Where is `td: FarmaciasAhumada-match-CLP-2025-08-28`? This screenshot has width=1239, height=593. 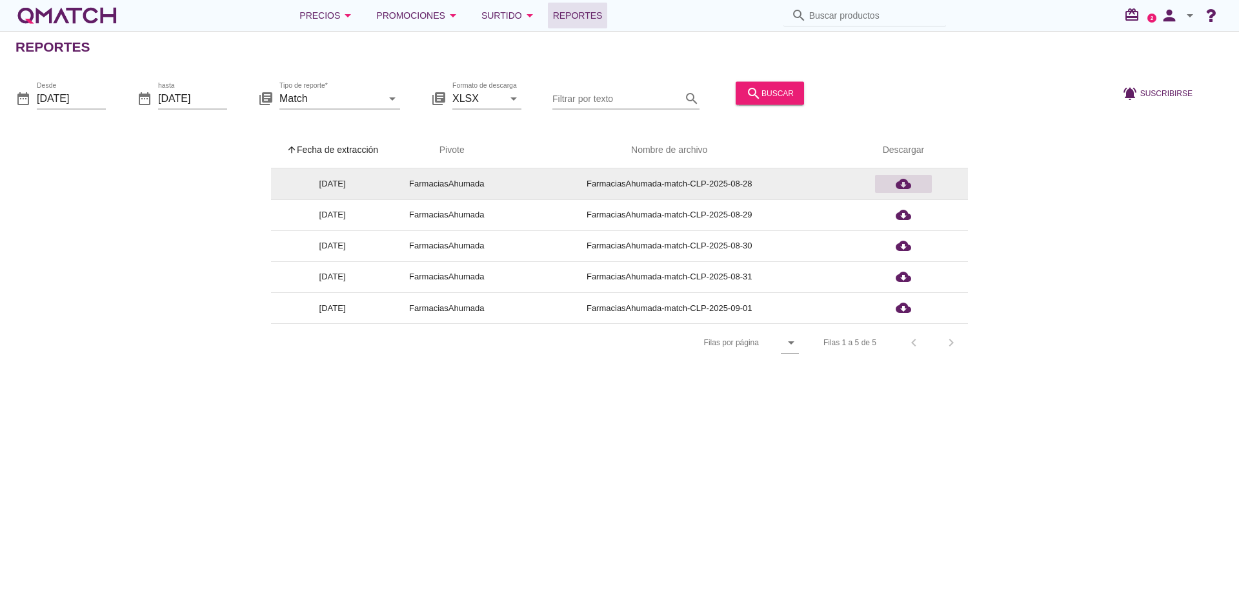 td: FarmaciasAhumada-match-CLP-2025-08-28 is located at coordinates (669, 184).